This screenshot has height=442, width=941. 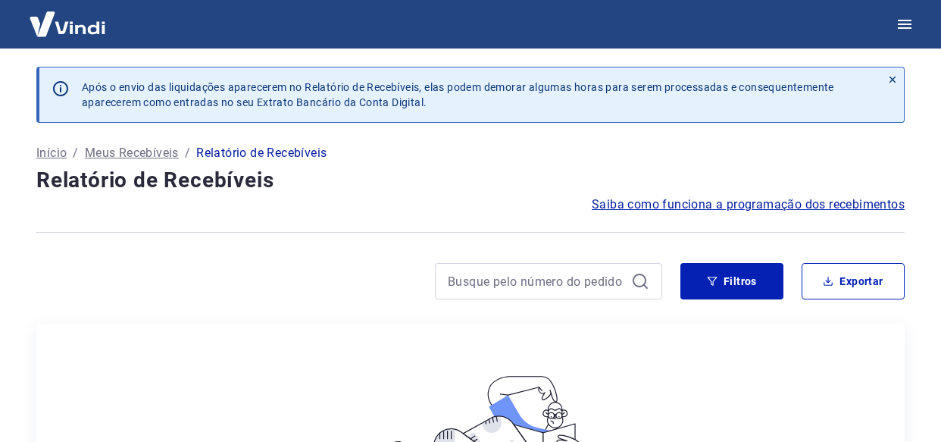 What do you see at coordinates (853, 281) in the screenshot?
I see `button: Exportar` at bounding box center [853, 281].